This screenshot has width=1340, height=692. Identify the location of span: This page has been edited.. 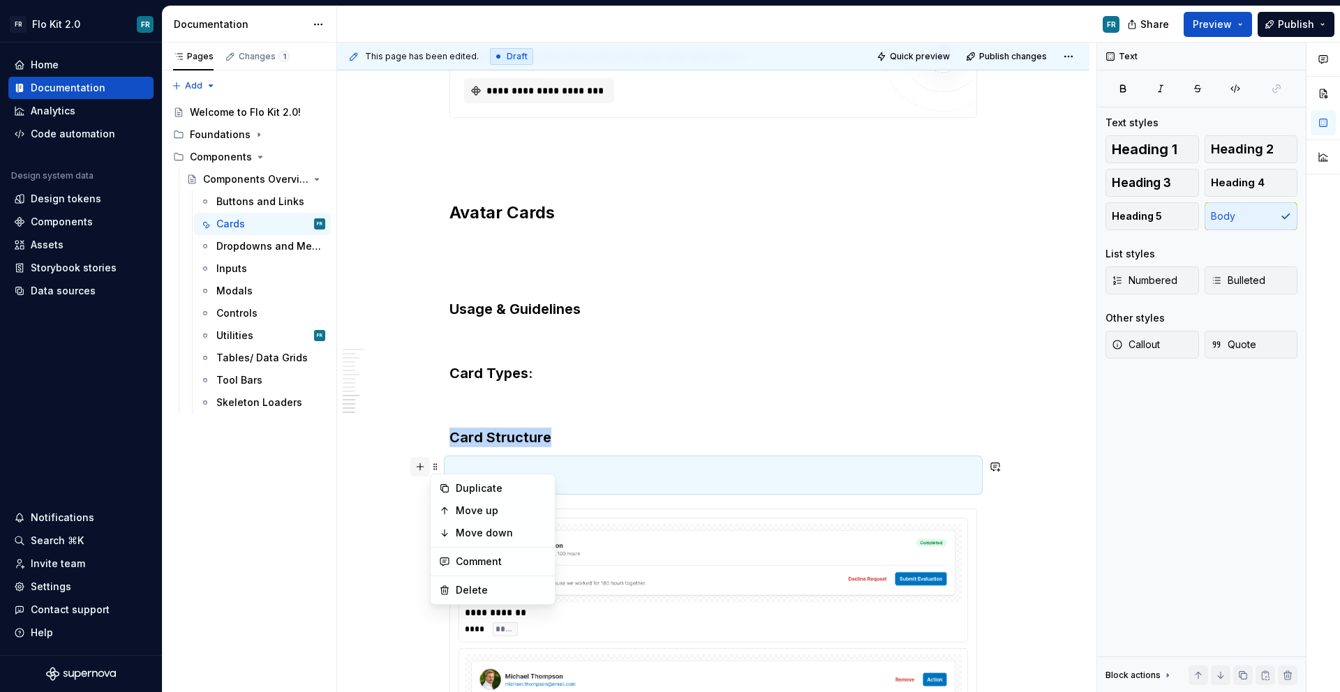
(421, 57).